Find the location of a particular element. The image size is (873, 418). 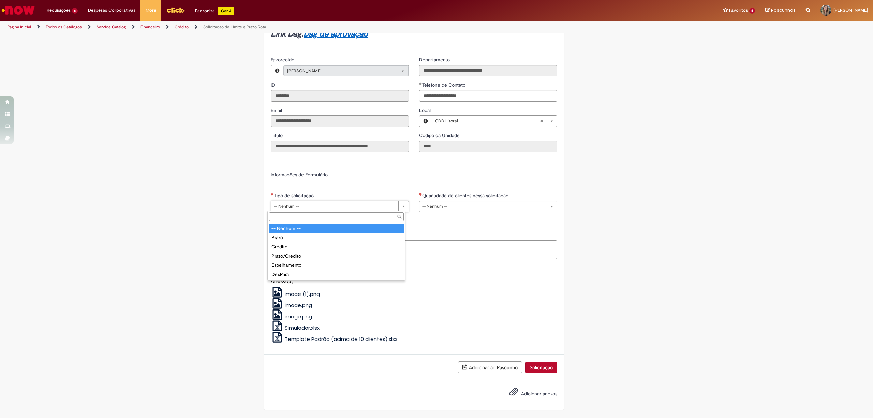

div: -- Nenhum -- is located at coordinates (336, 228).